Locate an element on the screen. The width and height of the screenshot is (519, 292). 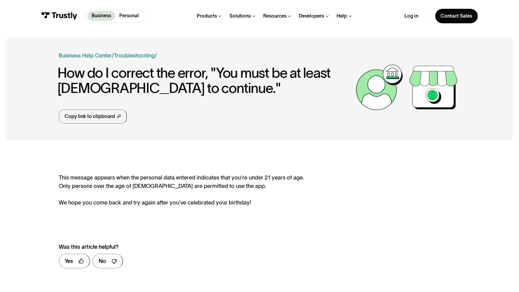
div: No is located at coordinates (102, 261).